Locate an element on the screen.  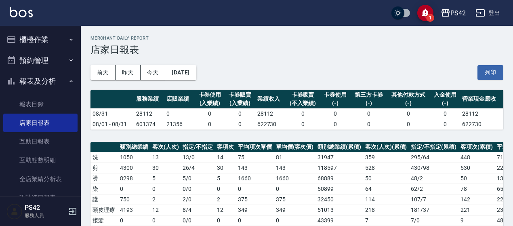
td: 5 / 0 is located at coordinates (198, 178).